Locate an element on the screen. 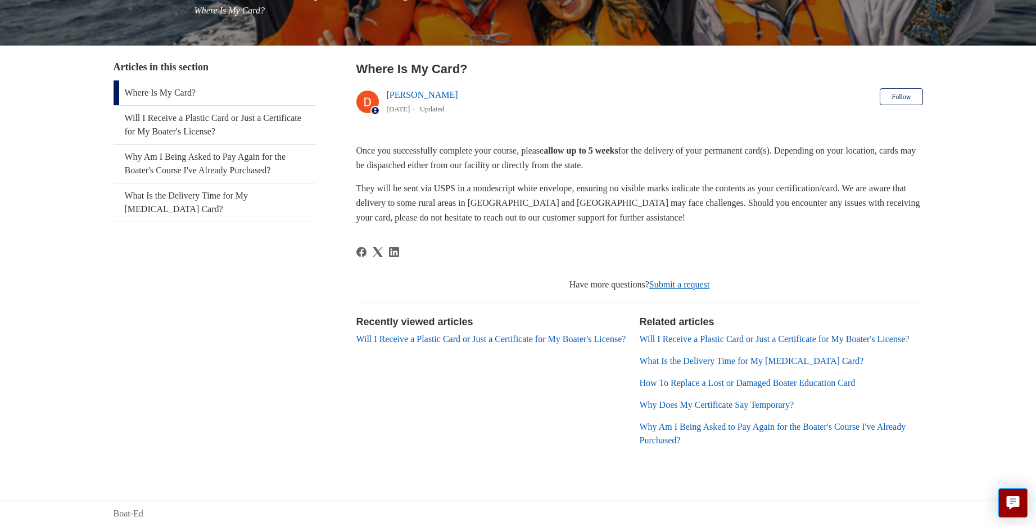 The image size is (1036, 526). p: They will be sent via USPS in a nondescript white envelope, ensuring no visible marks indicate th... is located at coordinates (640, 202).